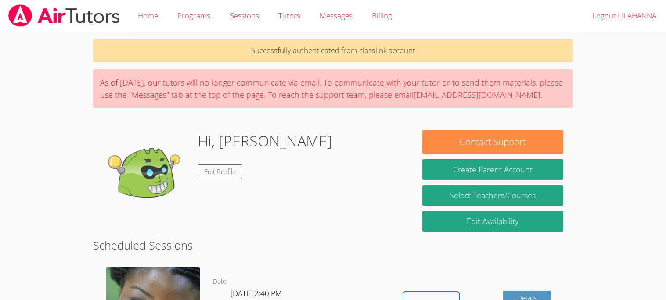 Image resolution: width=666 pixels, height=300 pixels. I want to click on dt: Date, so click(219, 282).